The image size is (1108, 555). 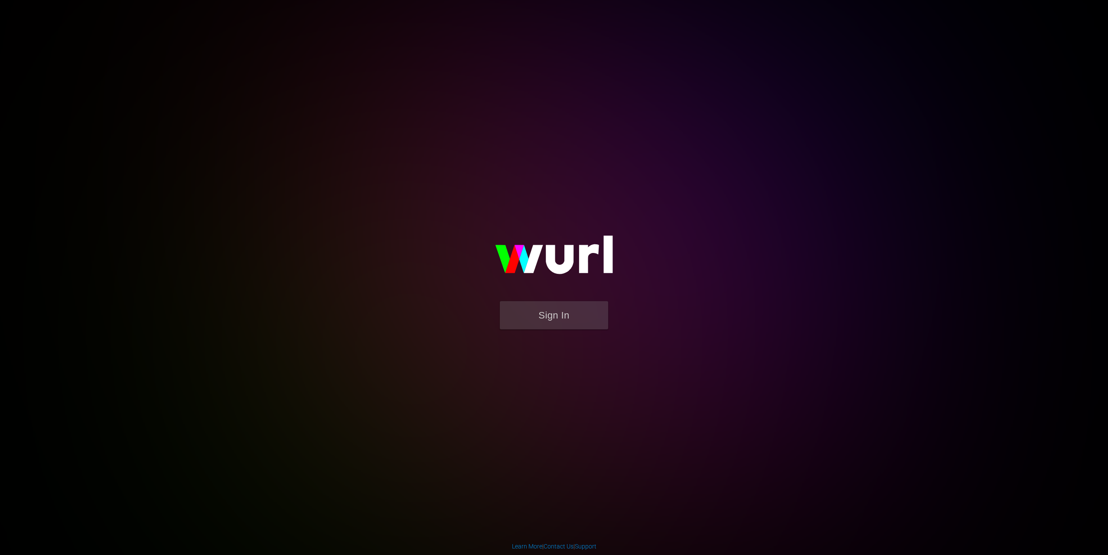 What do you see at coordinates (558, 546) in the screenshot?
I see `a: Contact Us` at bounding box center [558, 546].